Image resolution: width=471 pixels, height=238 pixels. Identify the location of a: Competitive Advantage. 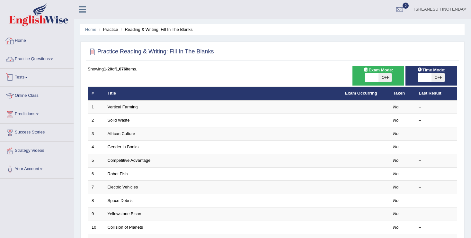
(129, 160).